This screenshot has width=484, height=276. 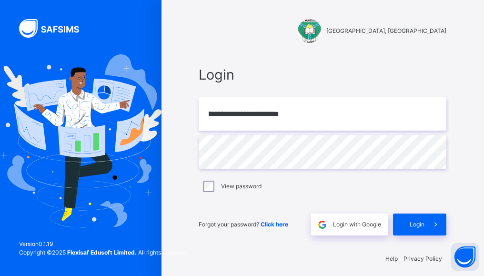 I want to click on span: Click here, so click(x=274, y=224).